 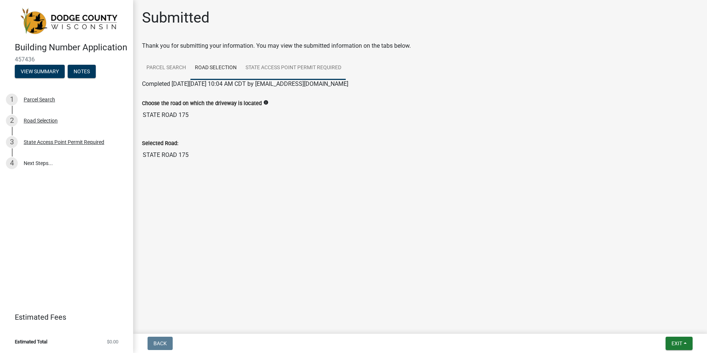 What do you see at coordinates (216, 68) in the screenshot?
I see `a: Road Selection` at bounding box center [216, 68].